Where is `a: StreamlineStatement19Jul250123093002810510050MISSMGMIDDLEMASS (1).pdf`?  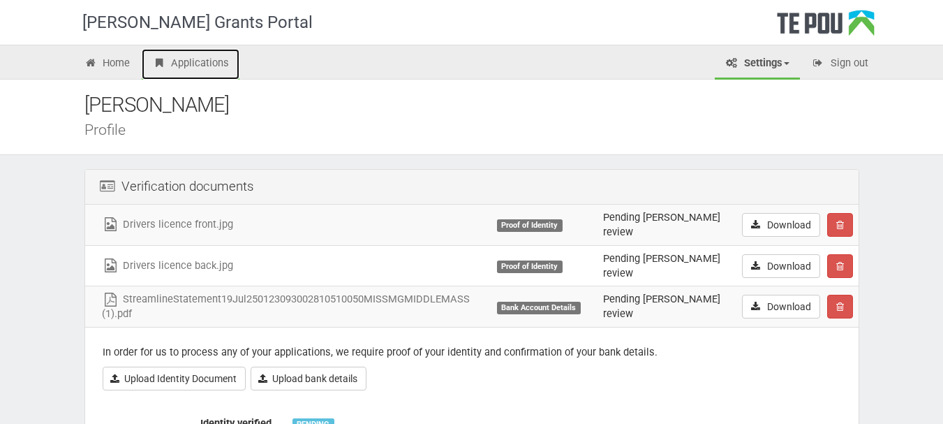
a: StreamlineStatement19Jul250123093002810510050MISSMGMIDDLEMASS (1).pdf is located at coordinates (285, 306).